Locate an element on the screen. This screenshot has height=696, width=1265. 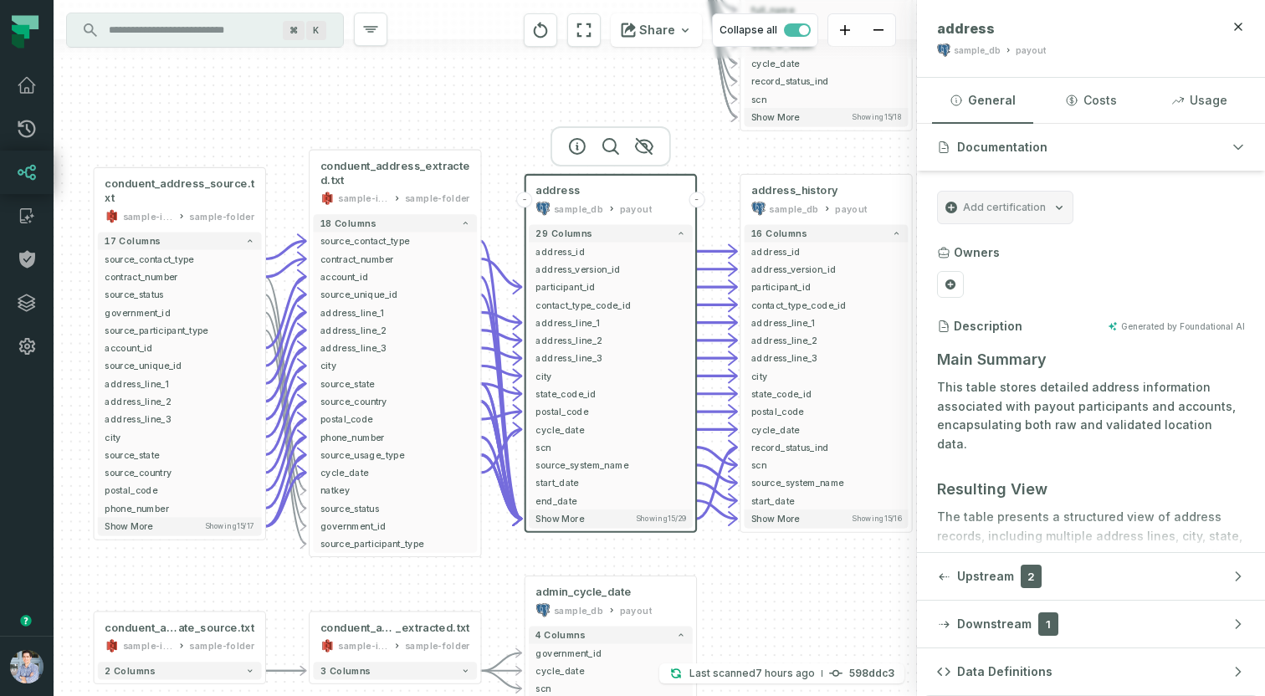
span: Showing 15 / 16 is located at coordinates (876, 519).